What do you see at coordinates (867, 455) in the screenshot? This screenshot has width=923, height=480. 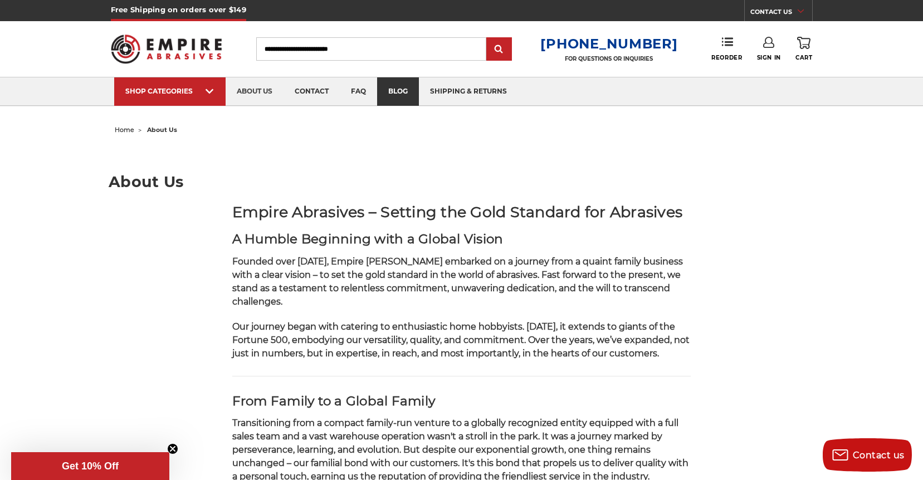 I see `button: Contact us` at bounding box center [867, 455].